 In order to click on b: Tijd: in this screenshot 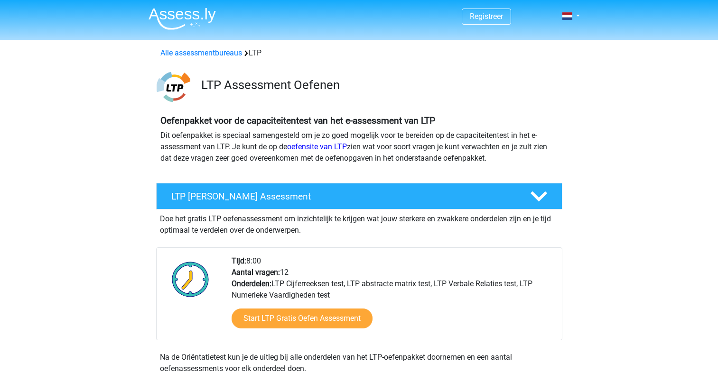, I will do `click(239, 261)`.